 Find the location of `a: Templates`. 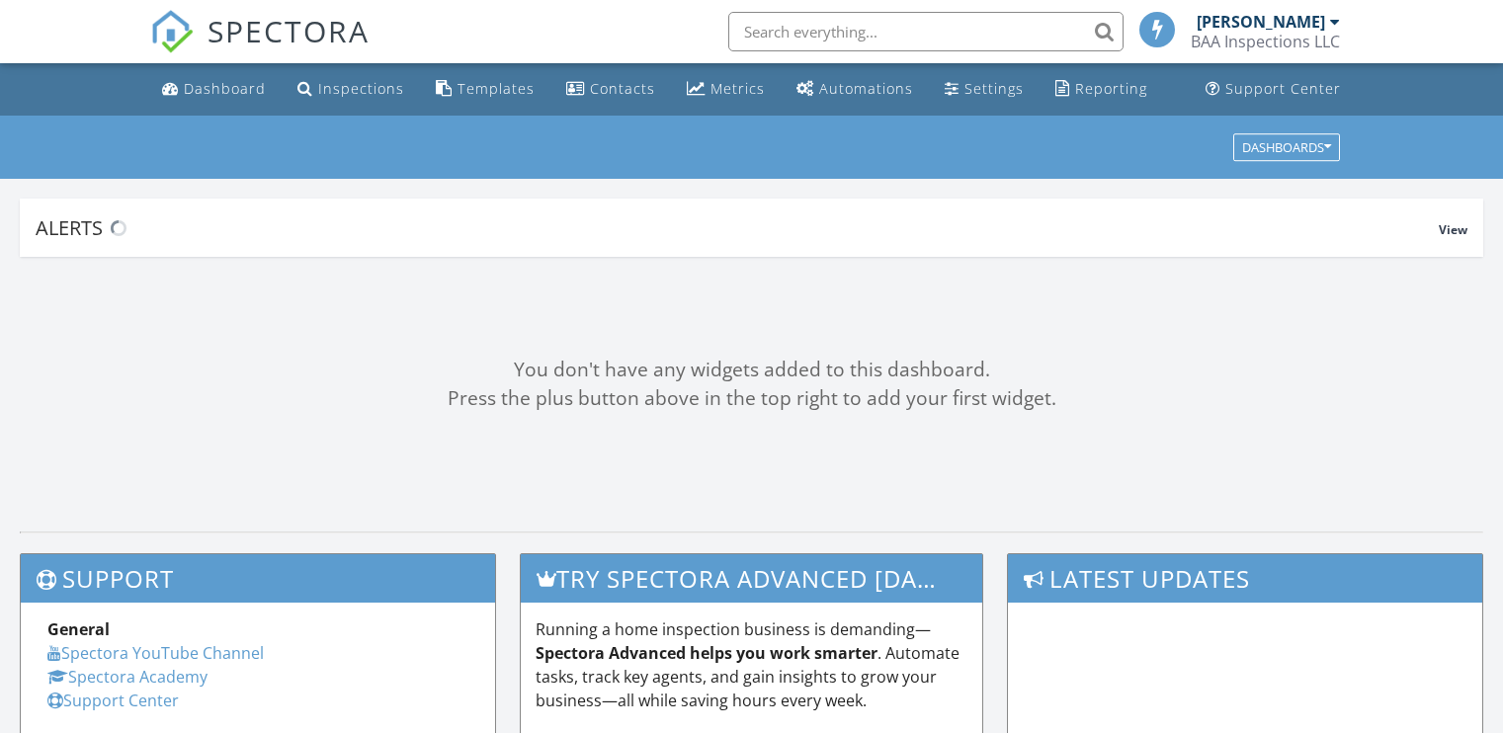

a: Templates is located at coordinates (485, 89).